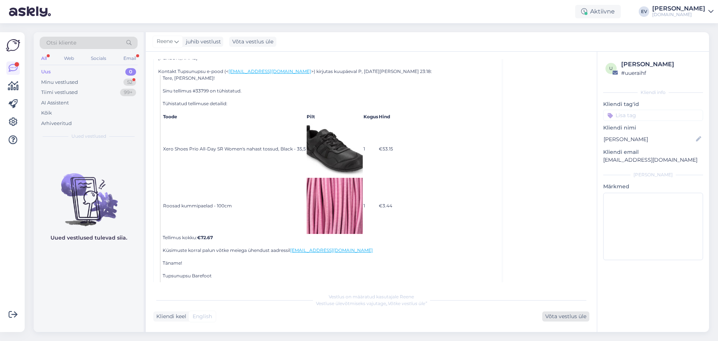 The height and width of the screenshot is (341, 718). Describe the element at coordinates (89, 136) in the screenshot. I see `span: Uued vestlused` at that location.